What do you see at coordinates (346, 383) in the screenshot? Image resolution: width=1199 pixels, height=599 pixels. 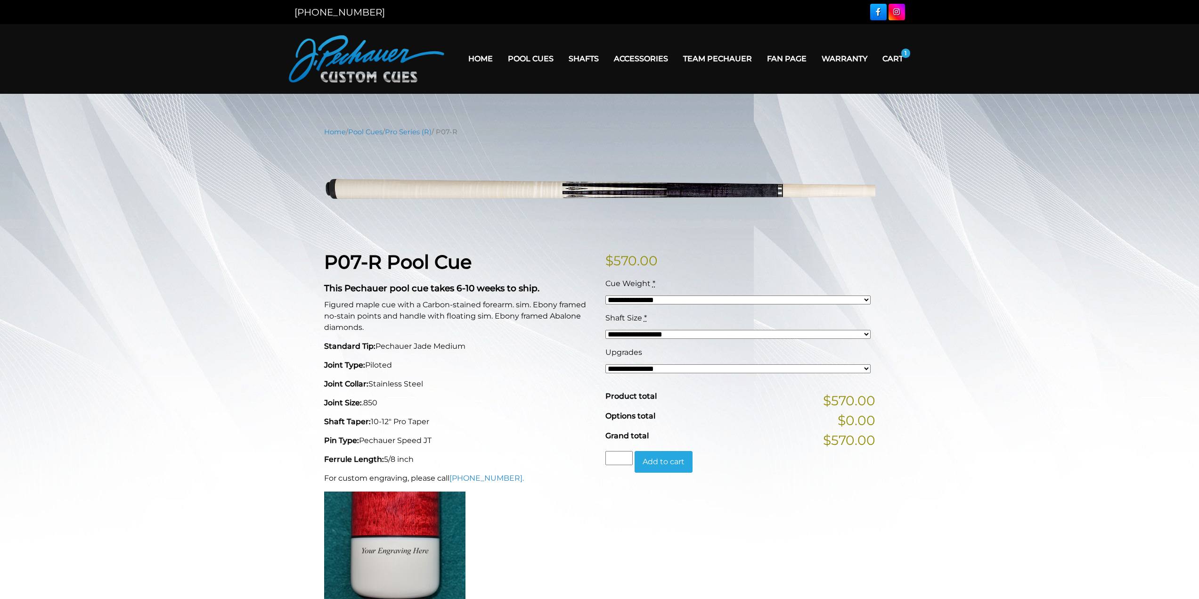 I see `strong: Joint Collar:` at bounding box center [346, 383].